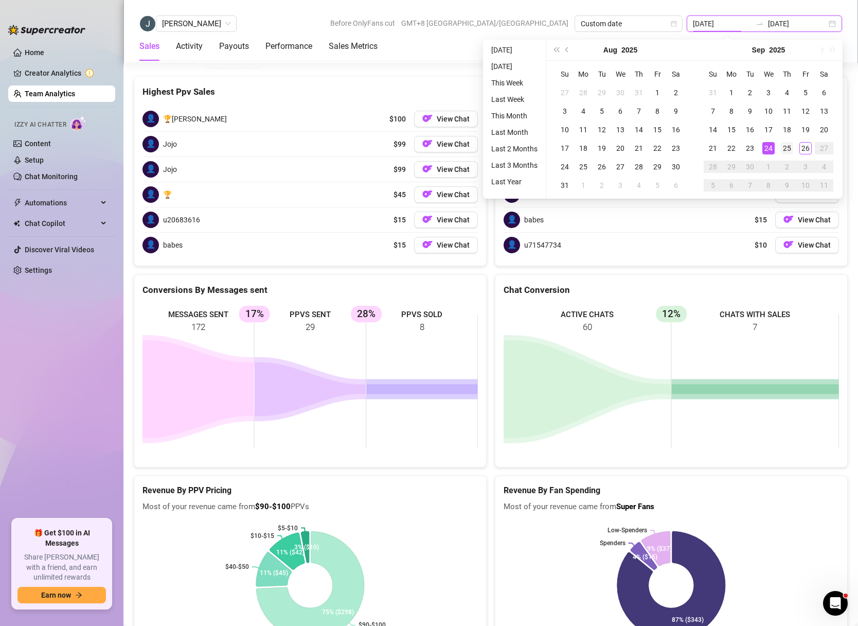  What do you see at coordinates (732, 148) in the screenshot?
I see `td: 2025-09-22` at bounding box center [732, 148].